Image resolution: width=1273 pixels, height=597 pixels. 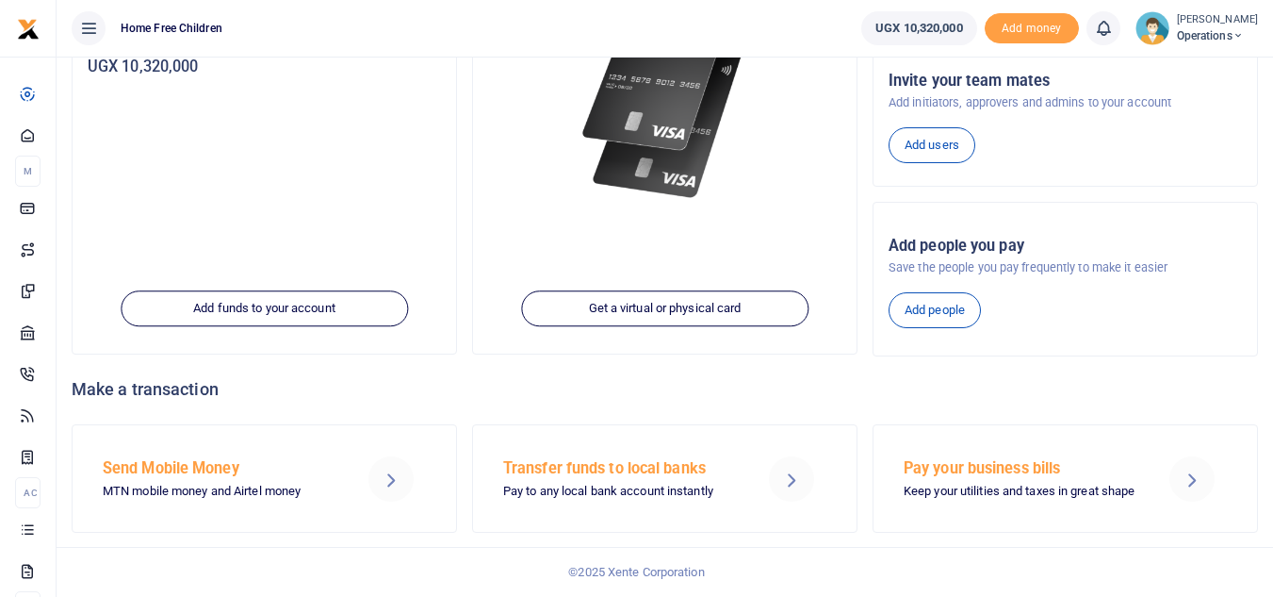 What do you see at coordinates (935, 310) in the screenshot?
I see `a: Add people` at bounding box center [935, 310].